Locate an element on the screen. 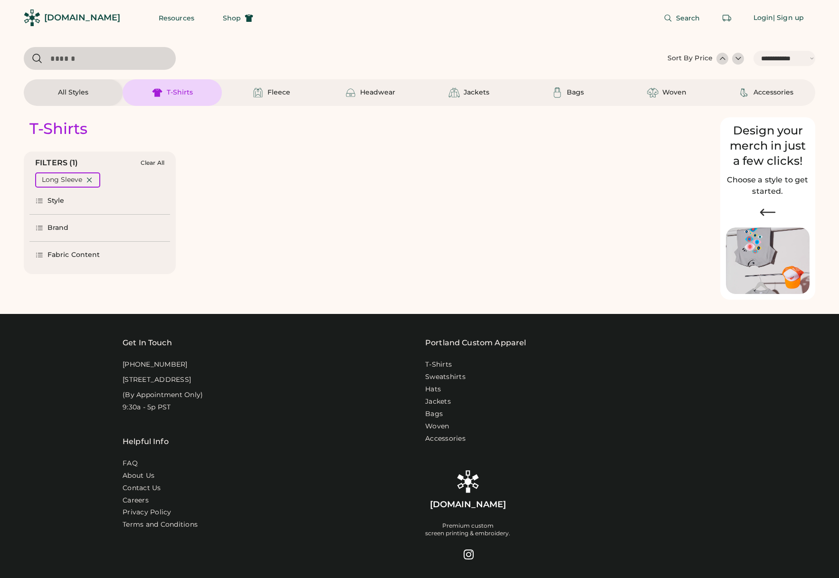  div: Long Sleeve is located at coordinates (62, 180).